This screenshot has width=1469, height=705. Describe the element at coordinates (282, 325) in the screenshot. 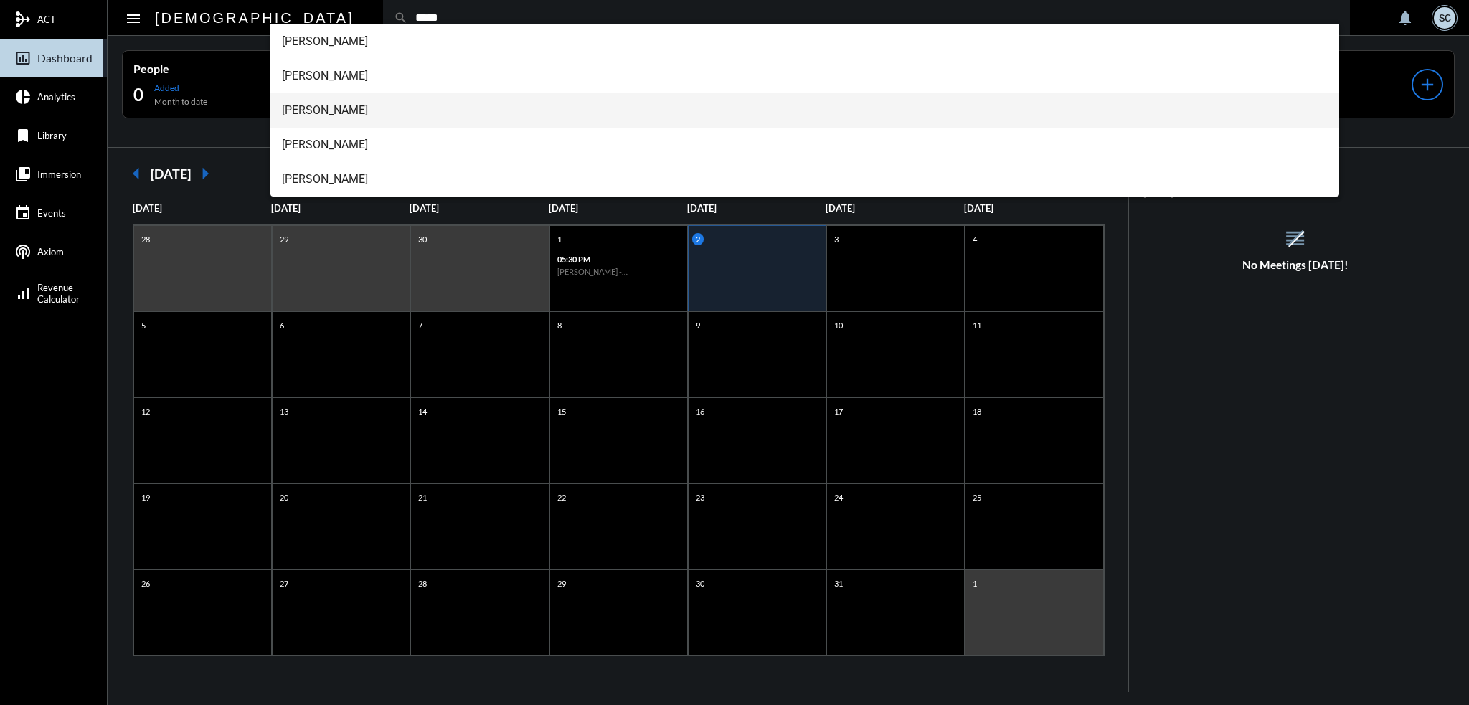

I see `p: 6` at that location.